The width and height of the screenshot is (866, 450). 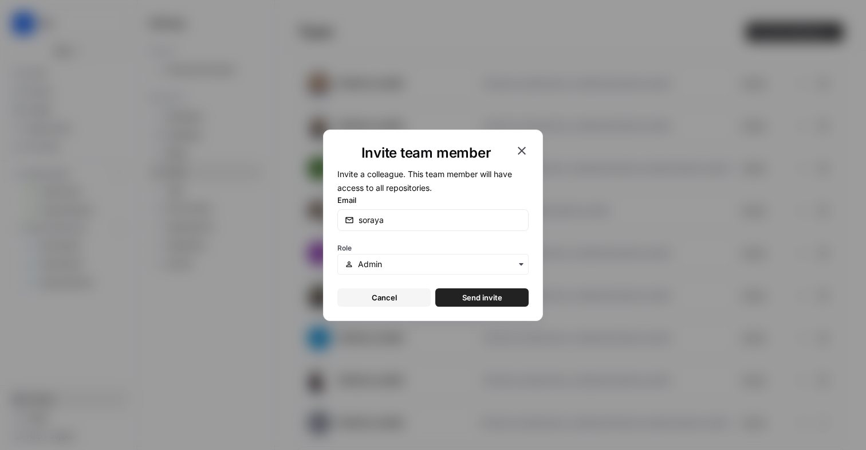 What do you see at coordinates (482, 297) in the screenshot?
I see `button: Send invite` at bounding box center [482, 297].